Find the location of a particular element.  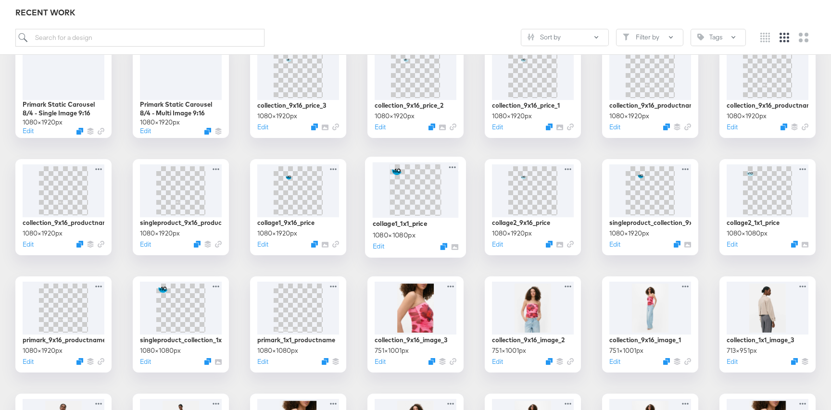

div: 713 × 951 px is located at coordinates (742, 351).